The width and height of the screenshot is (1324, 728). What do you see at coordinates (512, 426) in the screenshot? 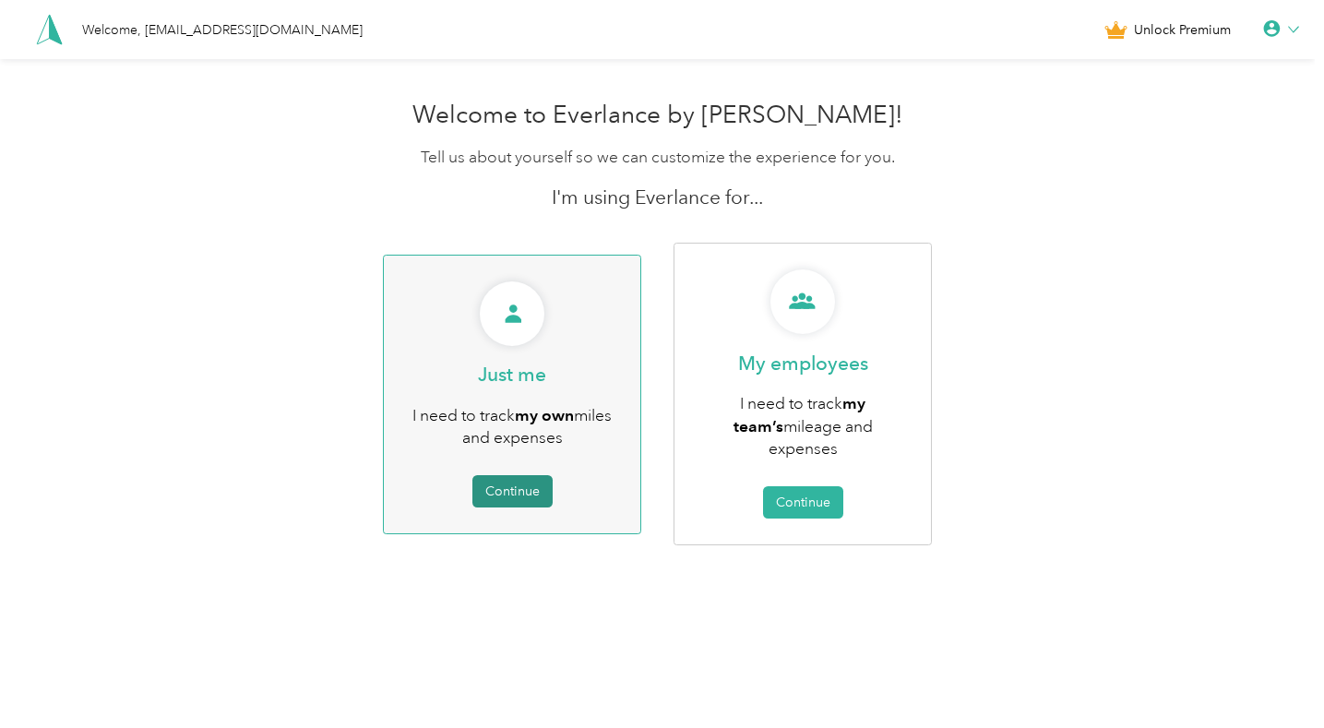
I see `span: I need to track miles and expenses` at bounding box center [512, 426].